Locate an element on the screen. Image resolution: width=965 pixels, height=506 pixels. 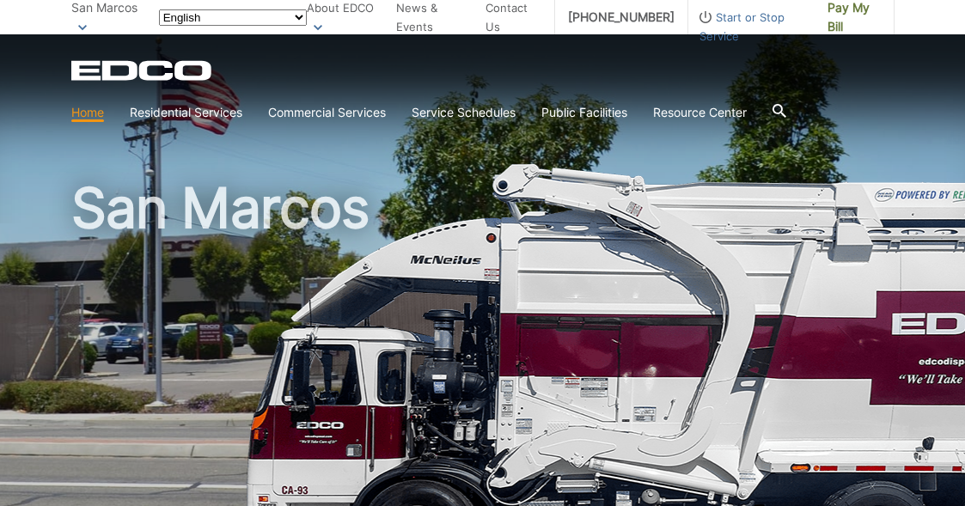
a: Resource Center is located at coordinates (699, 113).